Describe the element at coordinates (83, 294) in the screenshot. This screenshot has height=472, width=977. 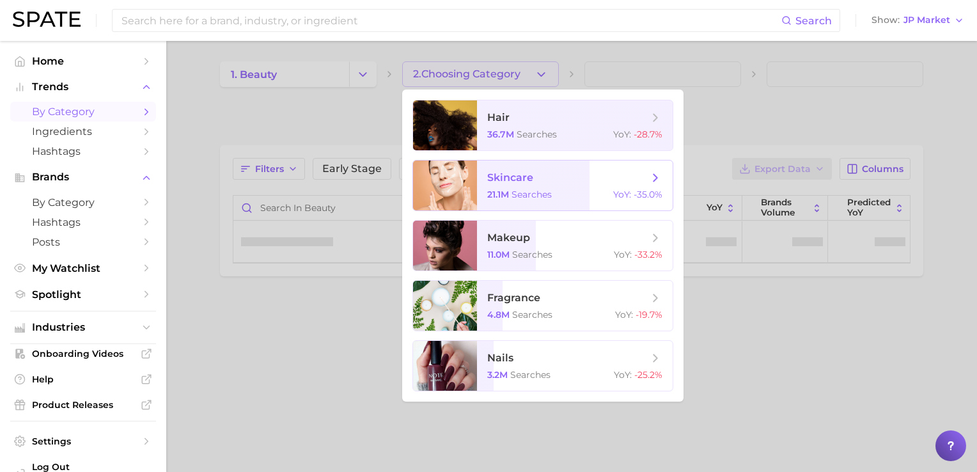
I see `a: Spotlight` at that location.